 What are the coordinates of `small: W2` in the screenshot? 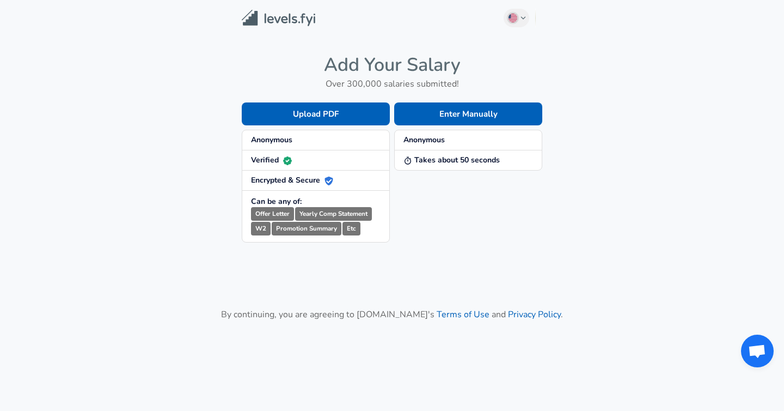 It's located at (261, 228).